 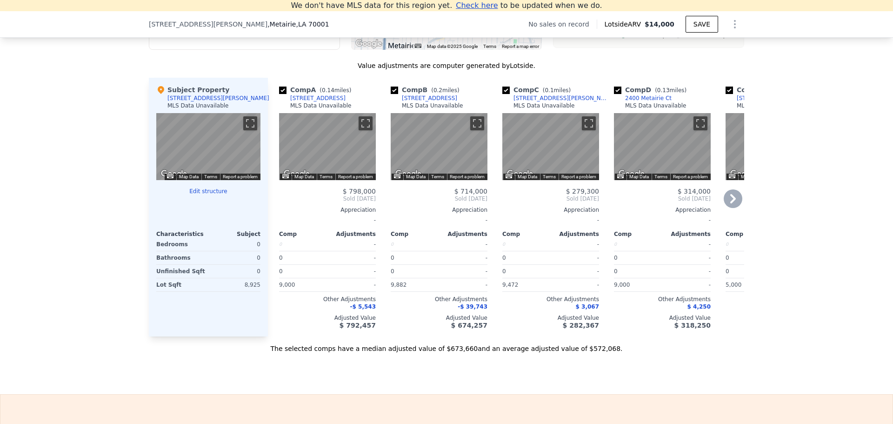 I want to click on span: 5,000, so click(x=733, y=285).